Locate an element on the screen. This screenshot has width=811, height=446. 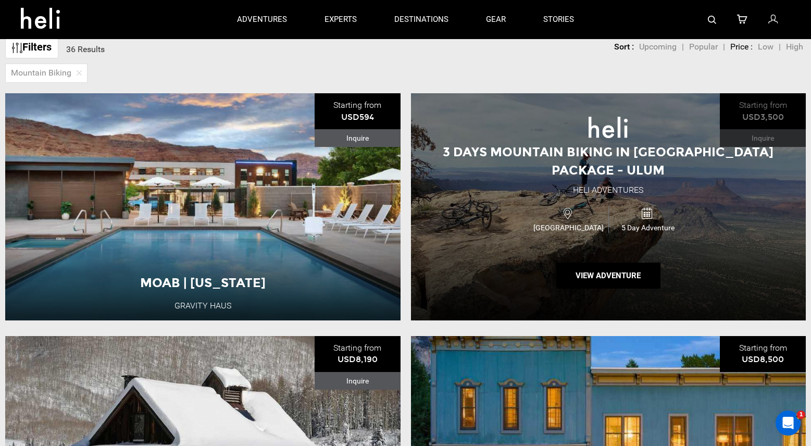
p: experts is located at coordinates (341, 19).